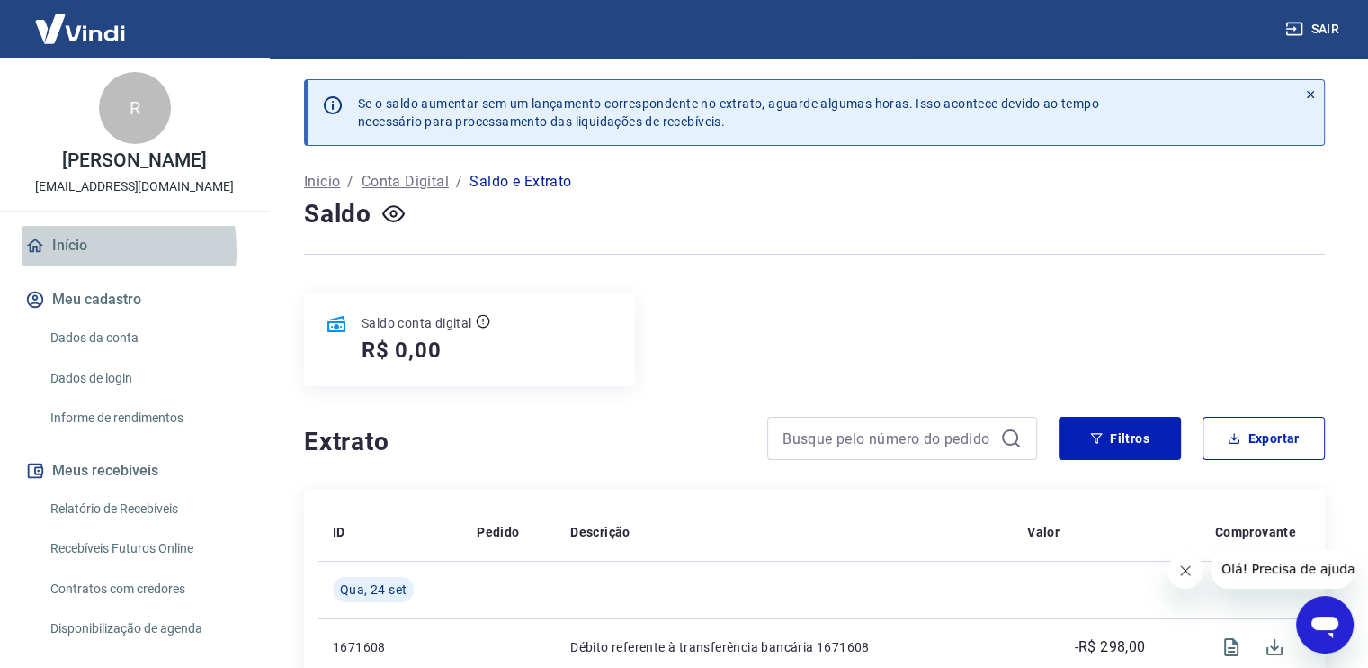 Image resolution: width=1368 pixels, height=668 pixels. Describe the element at coordinates (134, 470) in the screenshot. I see `button: Meus recebíveis` at that location.